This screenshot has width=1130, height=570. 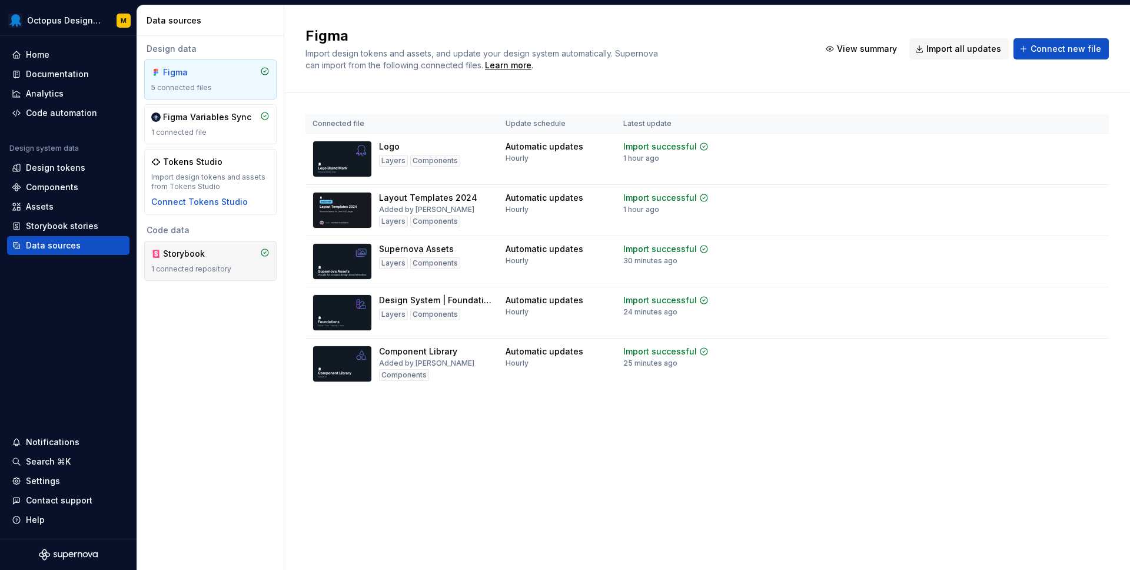 What do you see at coordinates (867, 49) in the screenshot?
I see `span: View summary` at bounding box center [867, 49].